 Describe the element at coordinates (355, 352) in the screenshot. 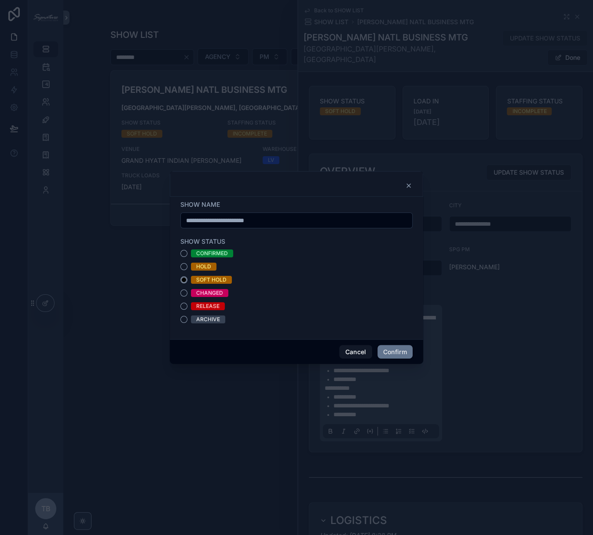

I see `button: Cancel` at that location.